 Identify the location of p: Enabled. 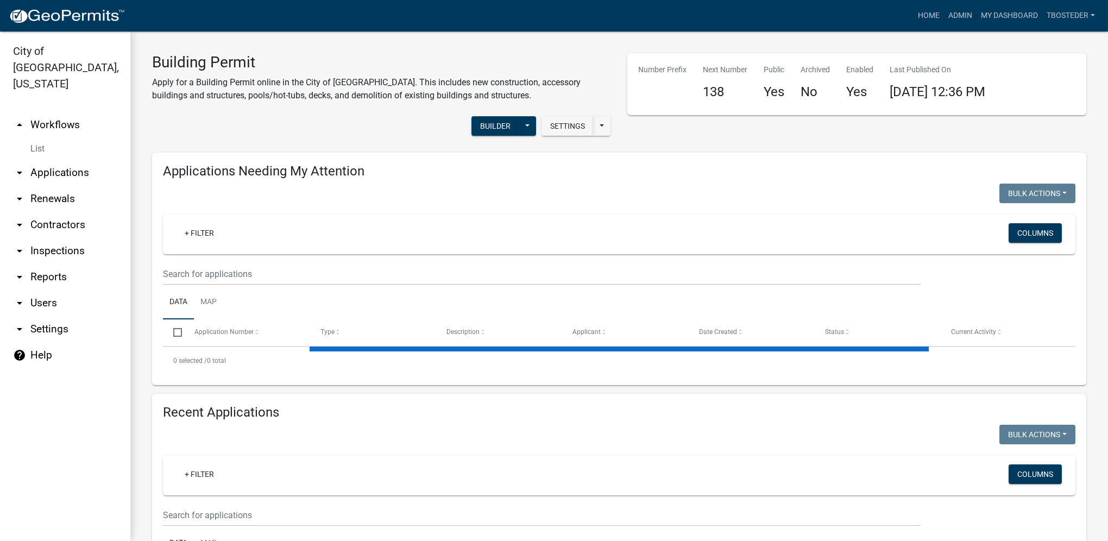
(860, 70).